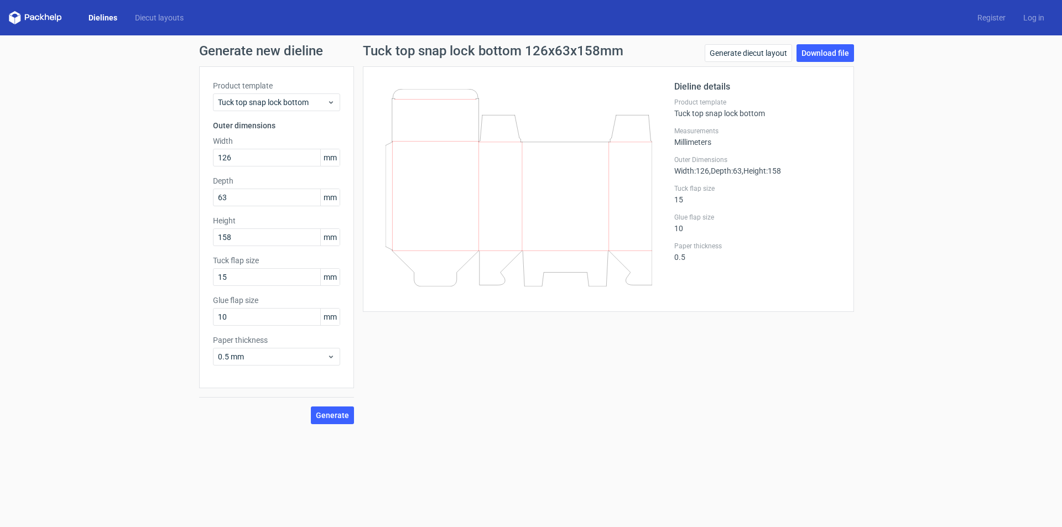 Image resolution: width=1062 pixels, height=527 pixels. I want to click on div: Millimeters, so click(757, 137).